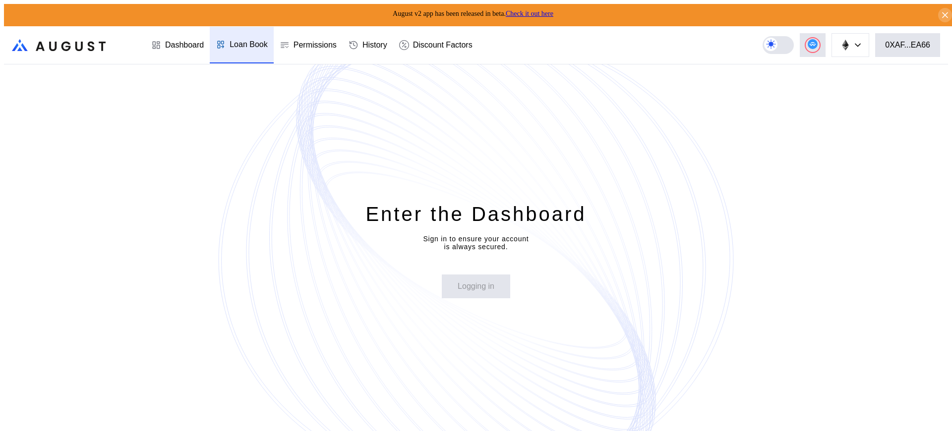  What do you see at coordinates (443, 45) in the screenshot?
I see `div: Discount Factors` at bounding box center [443, 45].